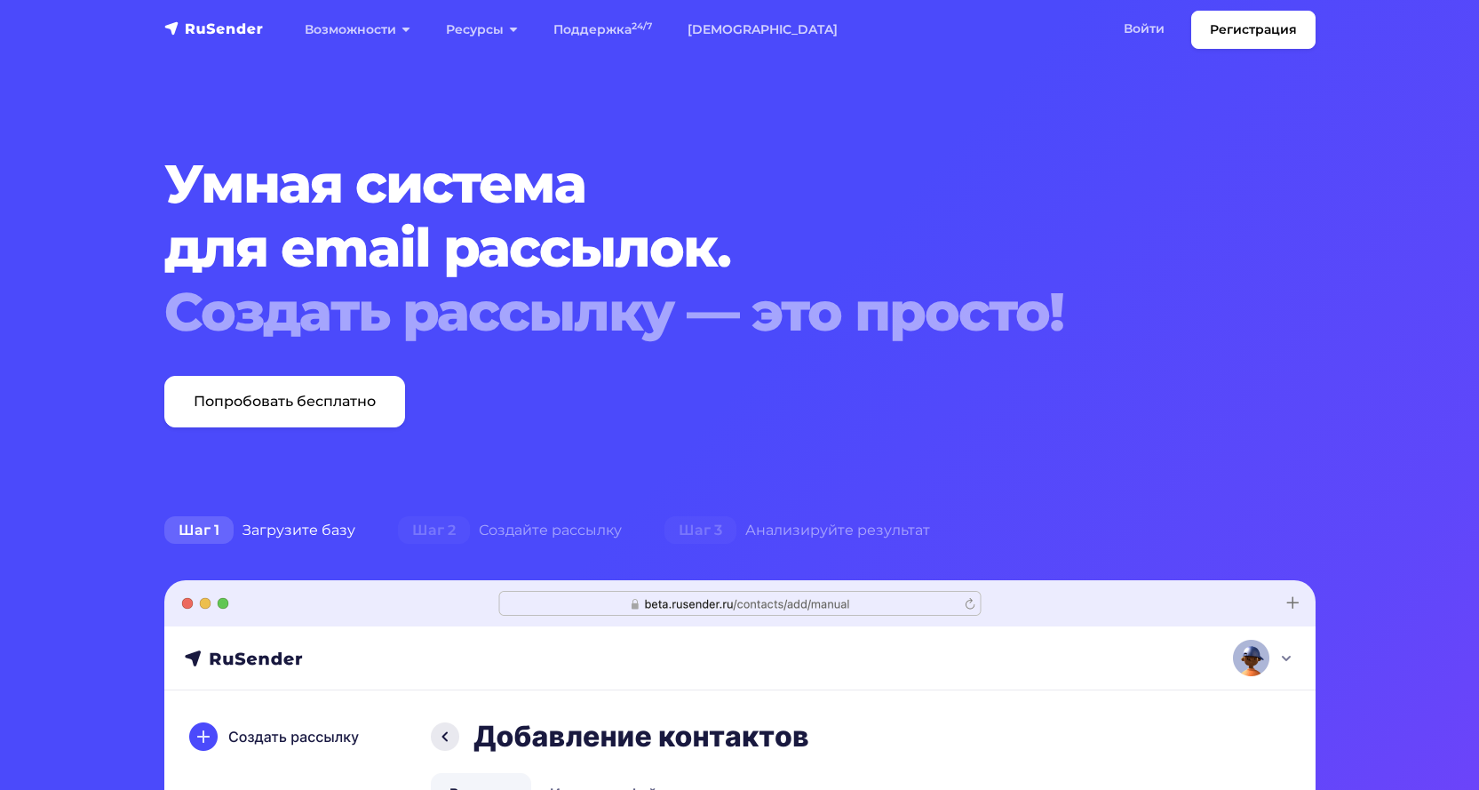  I want to click on a: Возможности, so click(357, 29).